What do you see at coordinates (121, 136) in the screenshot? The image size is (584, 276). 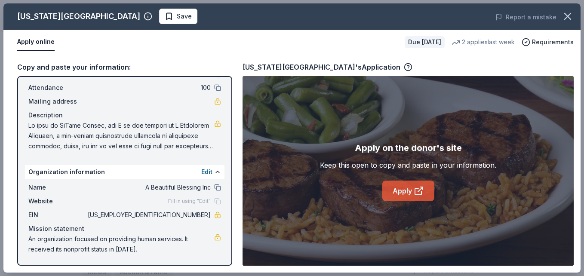 I see `span: Lo ipsu do SiTame Consec, adi E se doe tempori ut L Etdolorem Aliquaen, a min-veniam quisnostrude...` at bounding box center [121, 136].